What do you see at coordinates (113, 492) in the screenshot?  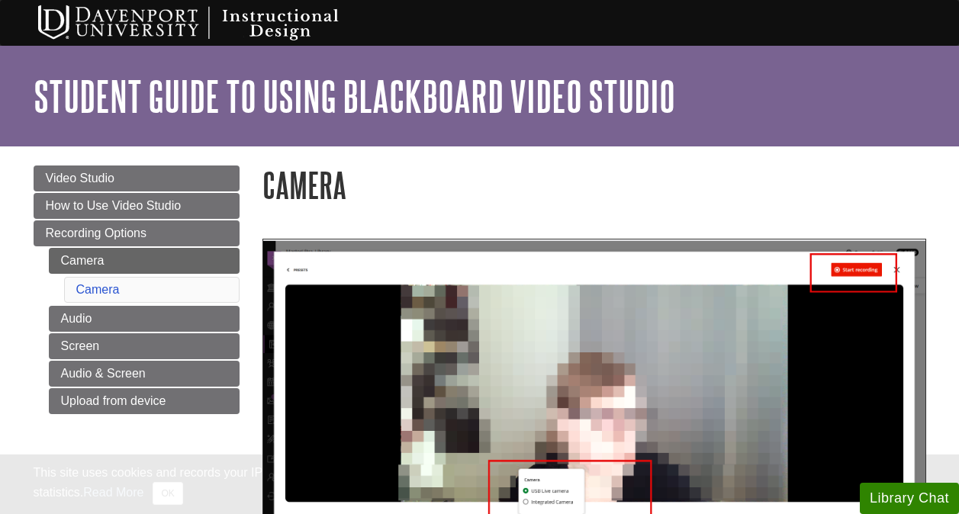 I see `a: Read More` at bounding box center [113, 492].